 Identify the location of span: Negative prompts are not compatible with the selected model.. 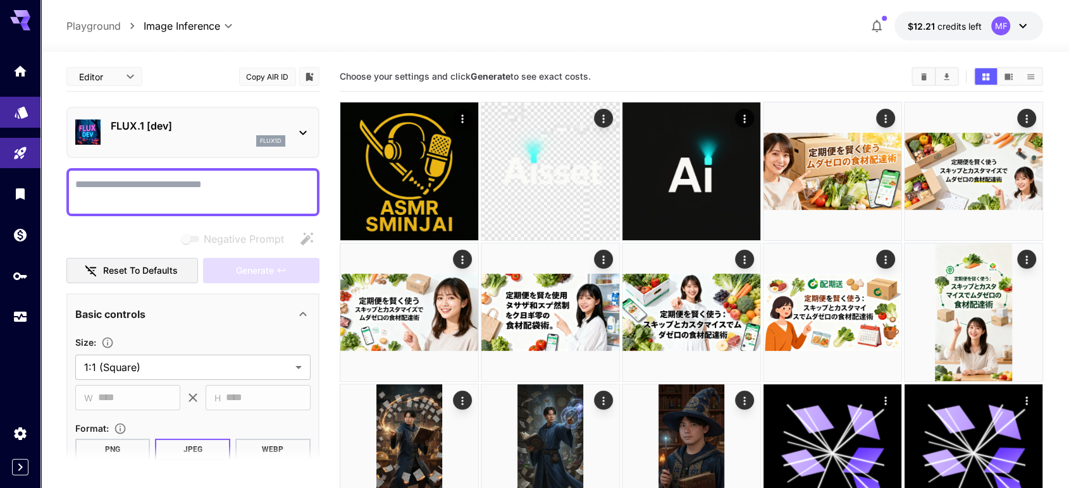
(236, 239).